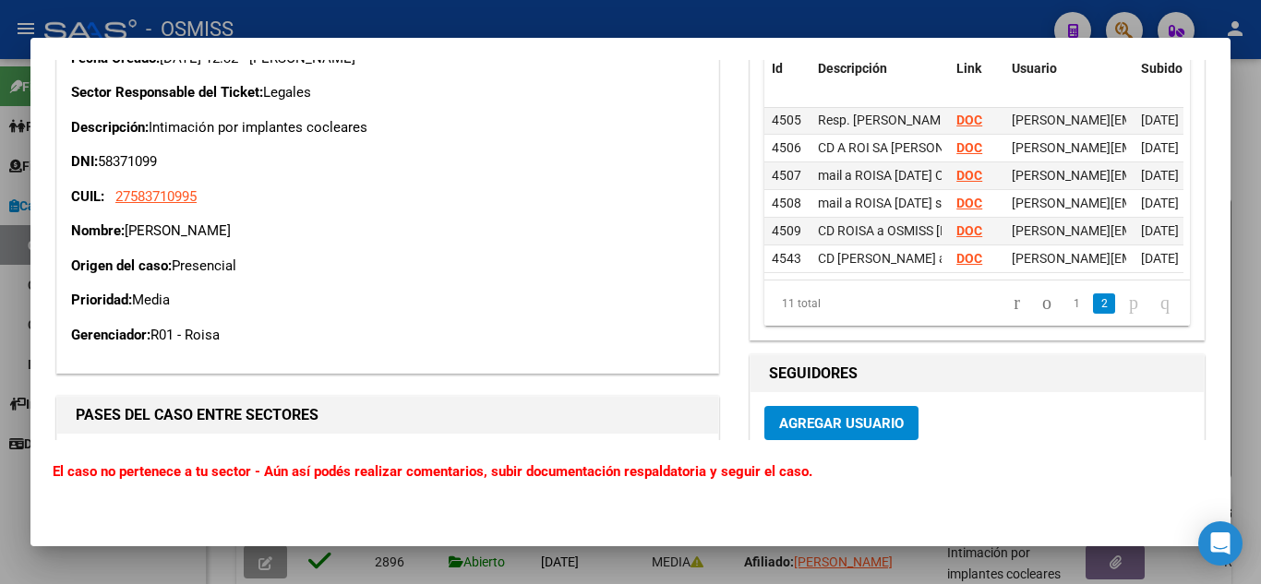 The image size is (1261, 584). What do you see at coordinates (167, 92) in the screenshot?
I see `strong: Sector Responsable del Ticket:` at bounding box center [167, 92].